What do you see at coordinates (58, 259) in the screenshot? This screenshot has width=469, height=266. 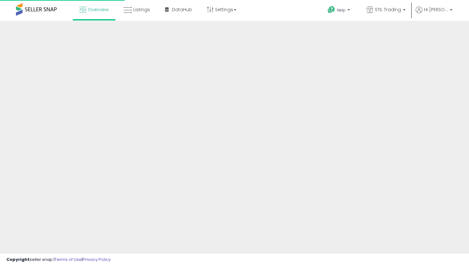 I see `div: seller snap | |` at bounding box center [58, 259].